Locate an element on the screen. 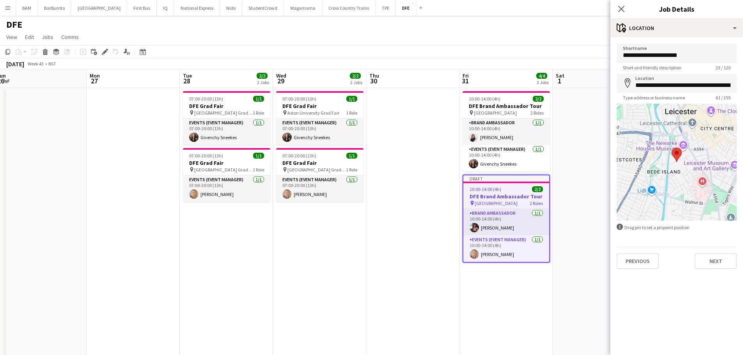  div: BST is located at coordinates (52, 64).